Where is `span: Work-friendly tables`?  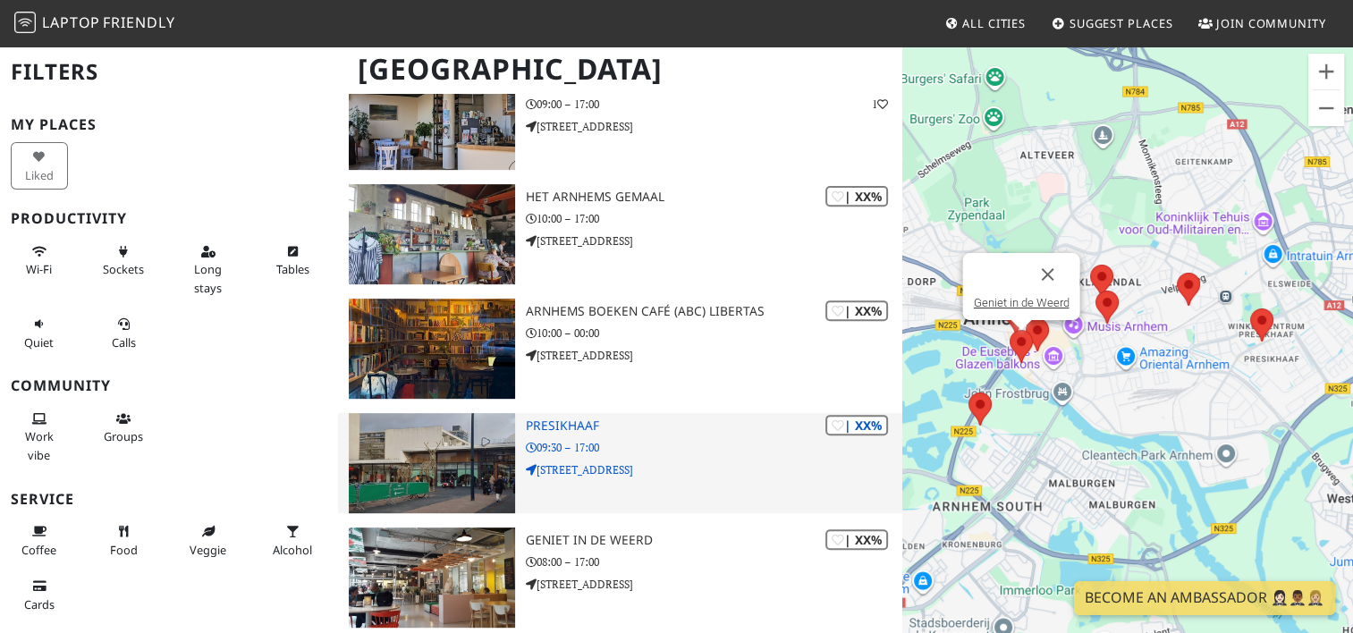 span: Work-friendly tables is located at coordinates (292, 269).